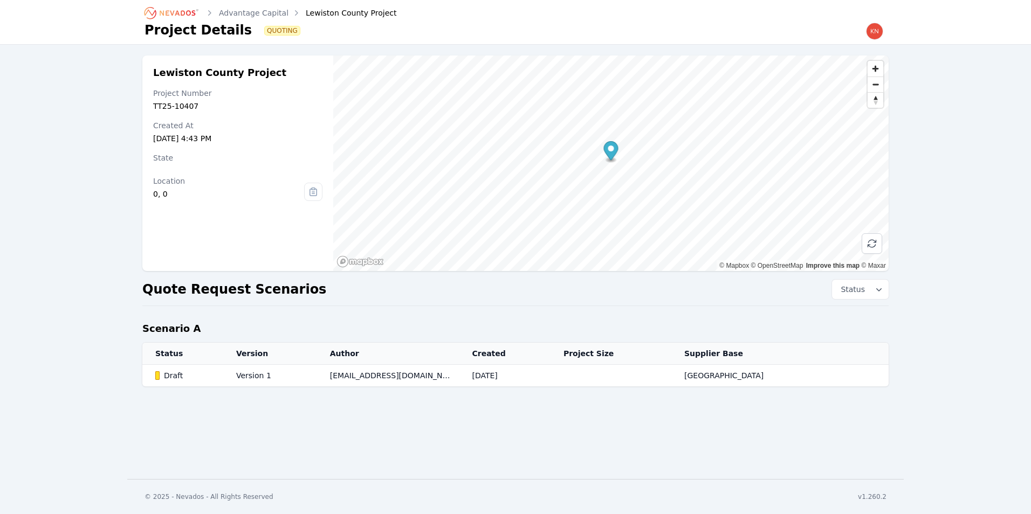 The image size is (1031, 514). Describe the element at coordinates (734, 266) in the screenshot. I see `a: Mapbox` at that location.